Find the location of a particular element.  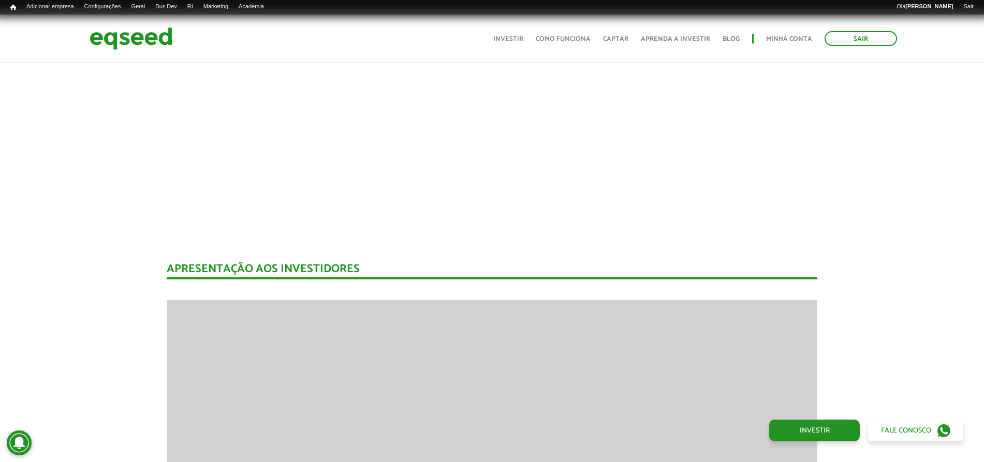

a: RI is located at coordinates (190, 7).